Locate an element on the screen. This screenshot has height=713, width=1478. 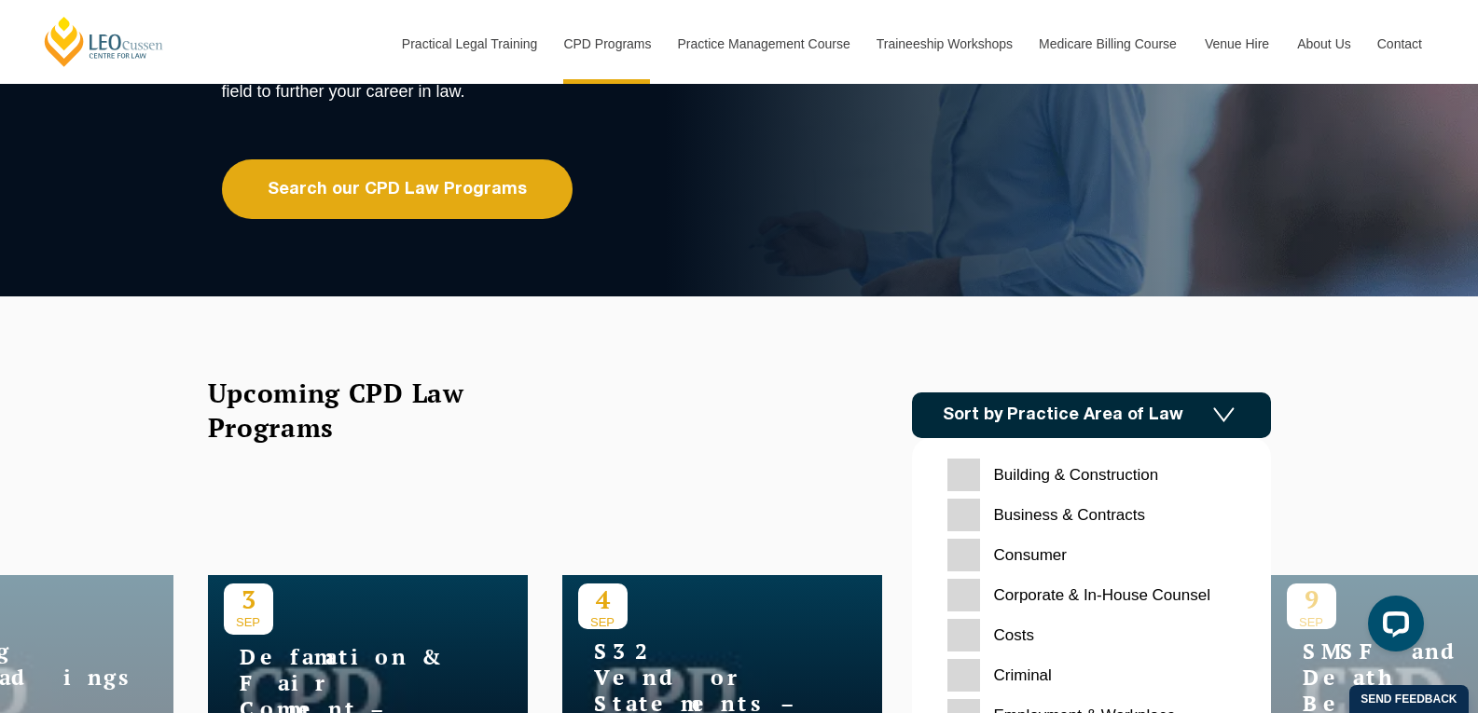
a: Medicare Billing Course is located at coordinates (1108, 44).